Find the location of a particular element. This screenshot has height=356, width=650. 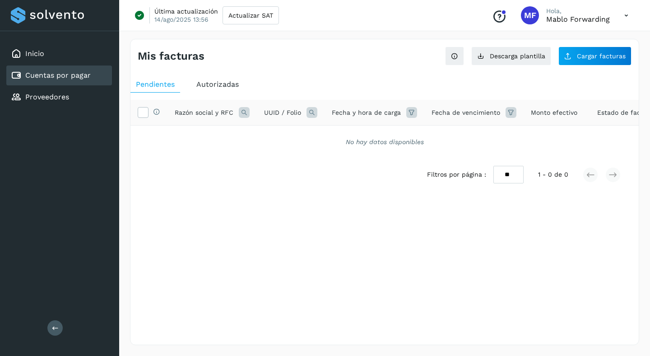

a: Proveedores is located at coordinates (47, 97).